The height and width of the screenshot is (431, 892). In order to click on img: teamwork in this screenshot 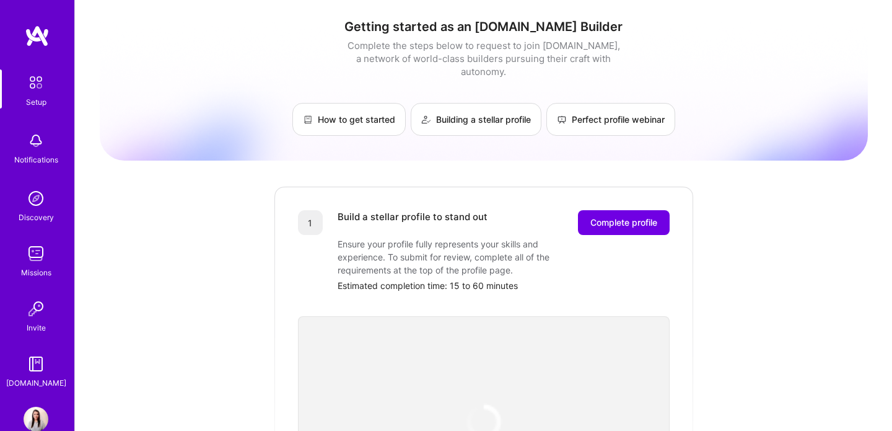, I will do `click(36, 253)`.